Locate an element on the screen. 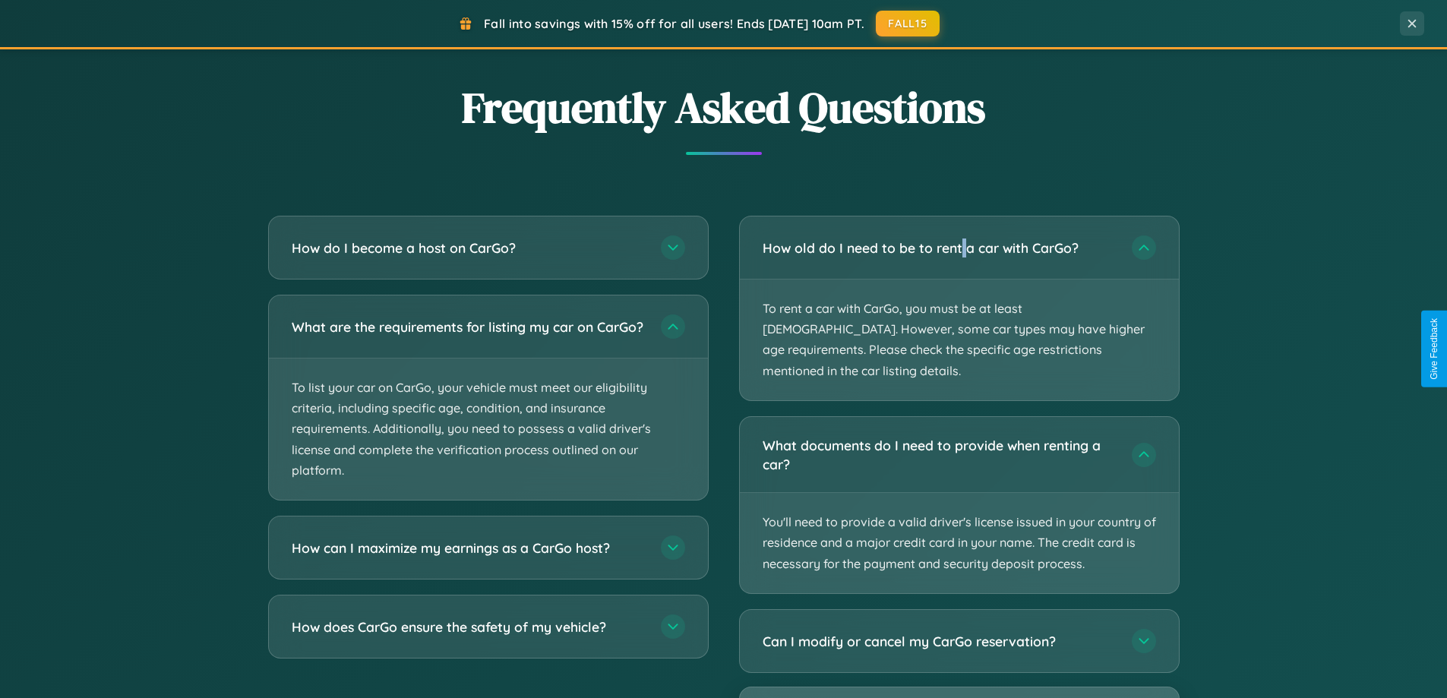 The height and width of the screenshot is (698, 1447). button: FALL15 is located at coordinates (908, 24).